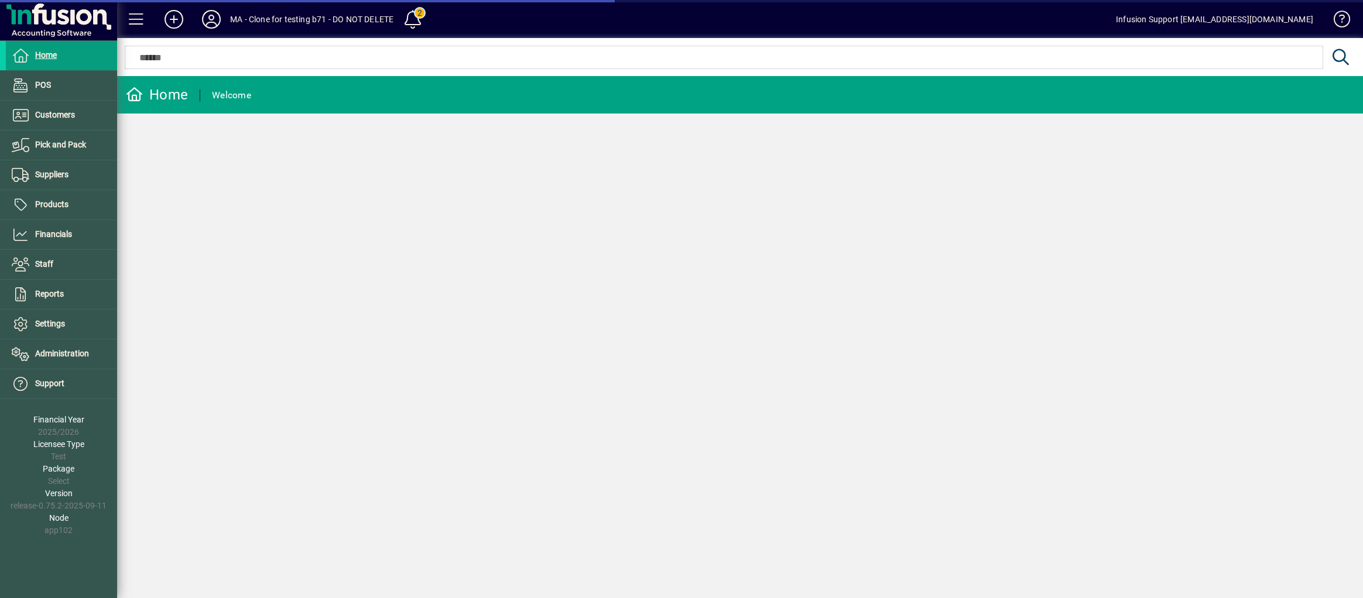 The image size is (1363, 598). I want to click on a: Support, so click(61, 384).